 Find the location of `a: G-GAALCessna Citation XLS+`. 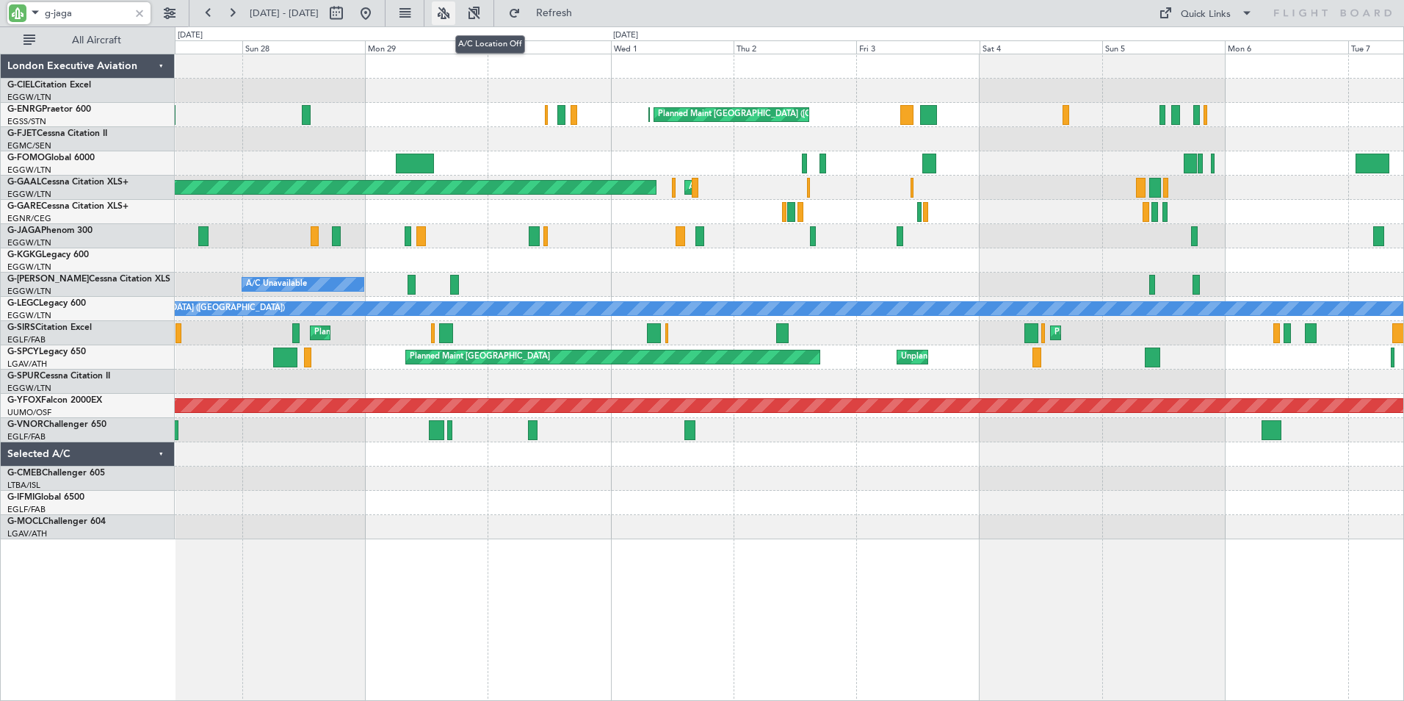

a: G-GAALCessna Citation XLS+ is located at coordinates (68, 182).